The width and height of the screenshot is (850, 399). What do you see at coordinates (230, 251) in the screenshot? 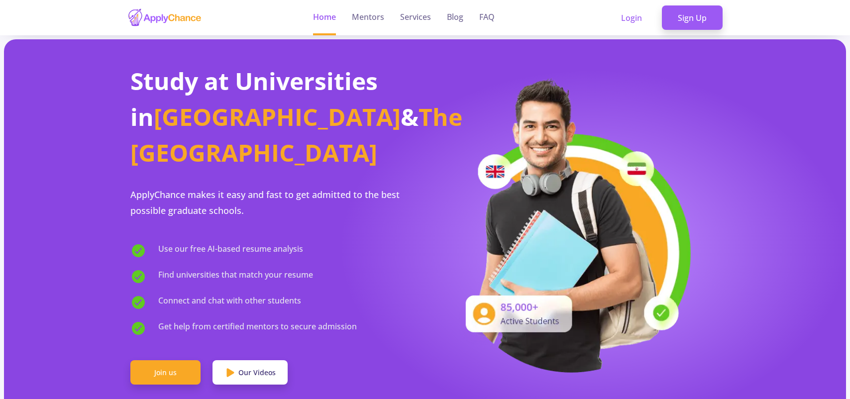
I see `span: Use our free AI-based resume analysis` at bounding box center [230, 251].